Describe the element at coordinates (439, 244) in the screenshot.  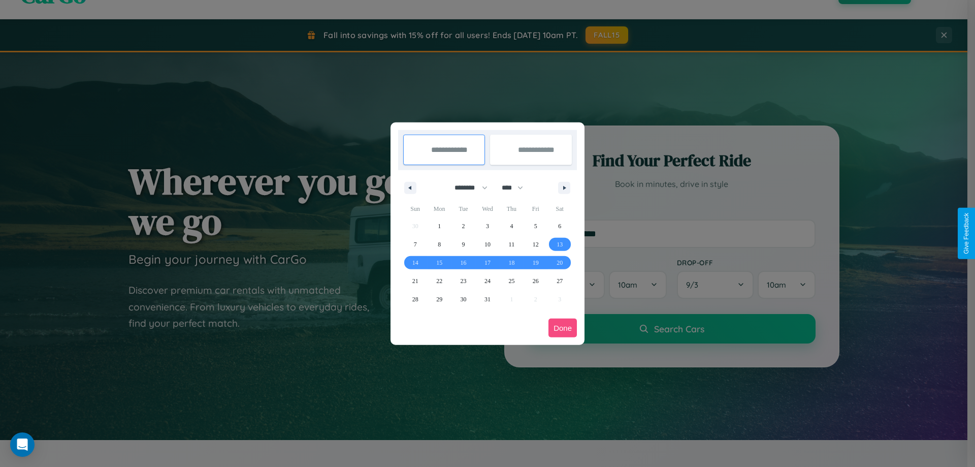
I see `span: 8` at that location.